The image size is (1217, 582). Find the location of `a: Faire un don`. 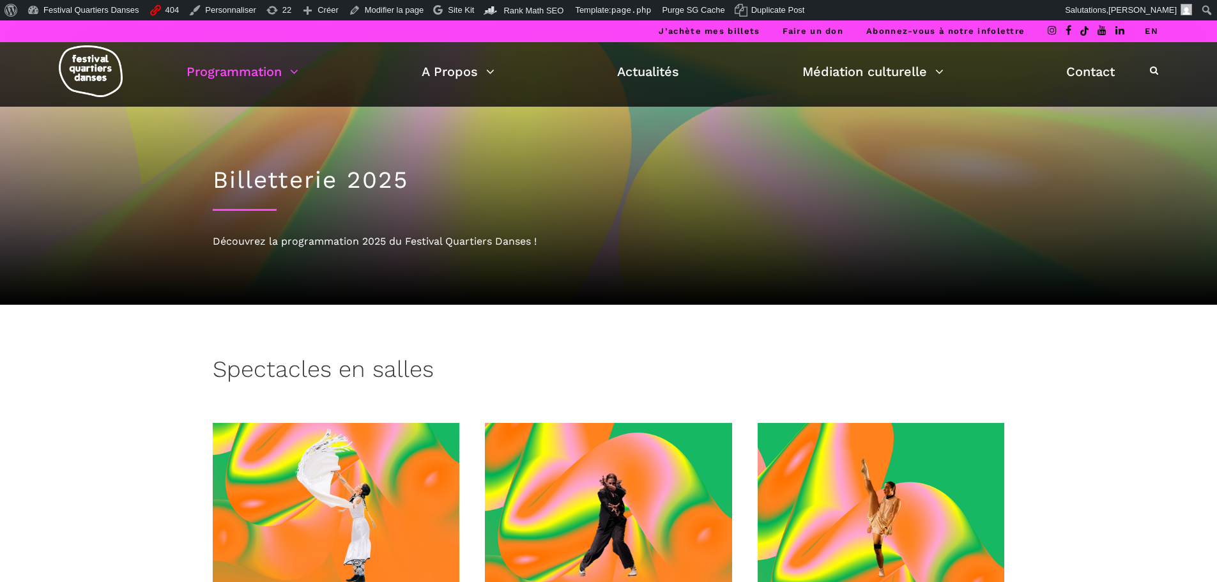

a: Faire un don is located at coordinates (813, 31).